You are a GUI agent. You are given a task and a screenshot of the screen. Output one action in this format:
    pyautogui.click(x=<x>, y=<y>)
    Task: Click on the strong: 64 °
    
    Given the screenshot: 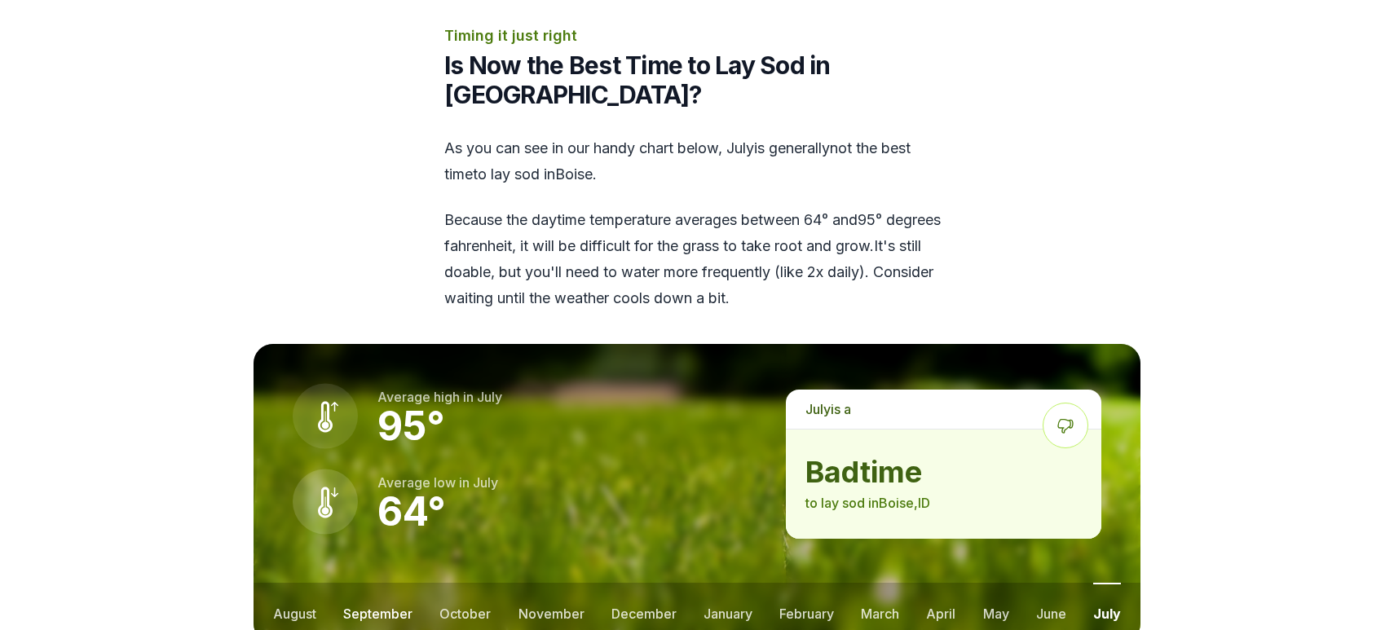 What is the action you would take?
    pyautogui.click(x=412, y=511)
    